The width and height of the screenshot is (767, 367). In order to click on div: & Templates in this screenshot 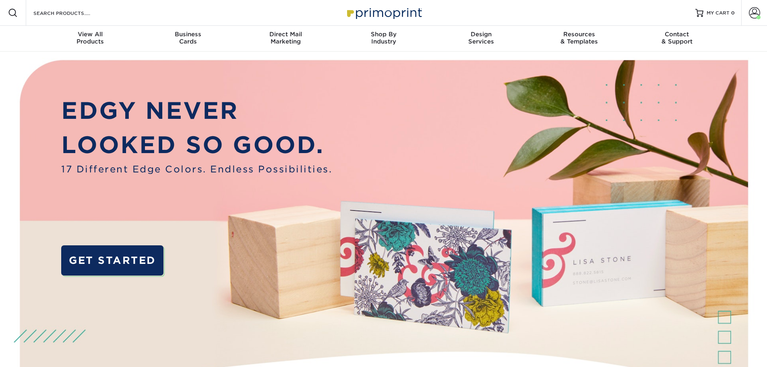, I will do `click(579, 38)`.